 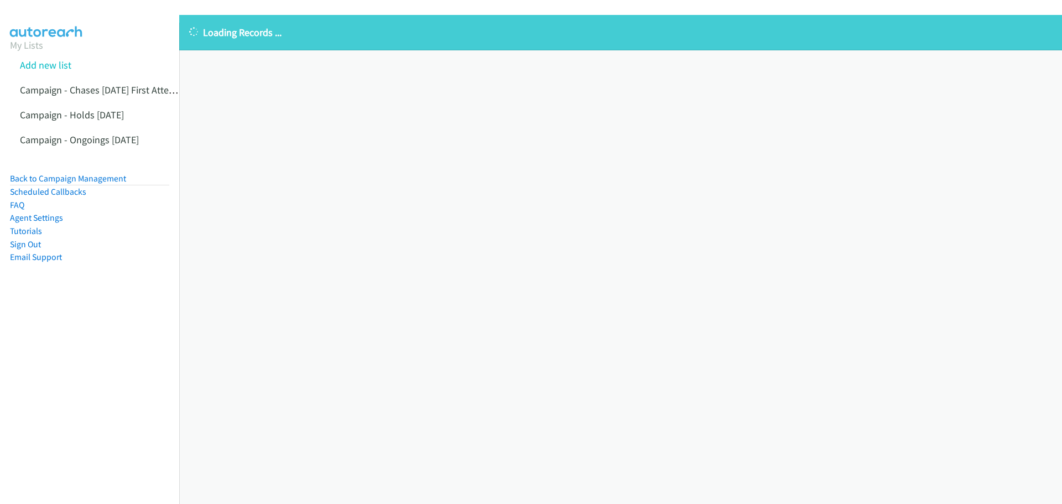 What do you see at coordinates (620, 32) in the screenshot?
I see `p: Loading Records ...` at bounding box center [620, 32].